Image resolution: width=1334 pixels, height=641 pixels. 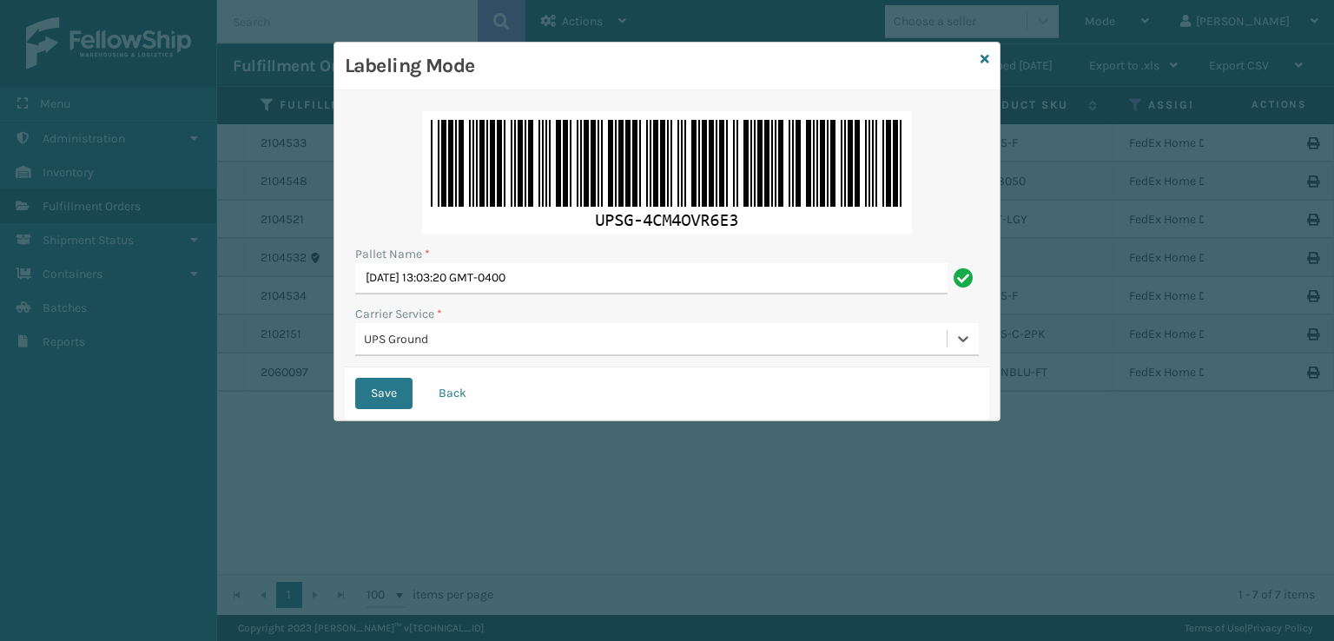 What do you see at coordinates (656, 339) in the screenshot?
I see `div: UPS Ground` at bounding box center [656, 339].